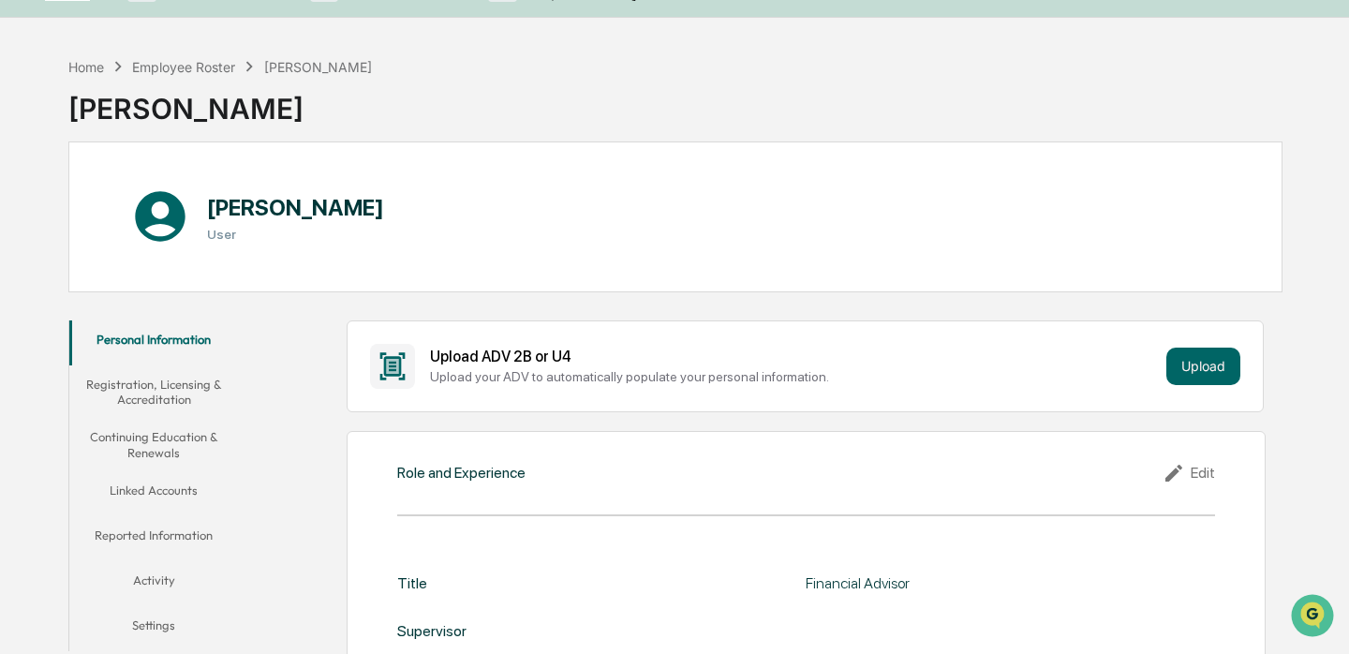  Describe the element at coordinates (180, 54) in the screenshot. I see `p: How can we help?` at that location.